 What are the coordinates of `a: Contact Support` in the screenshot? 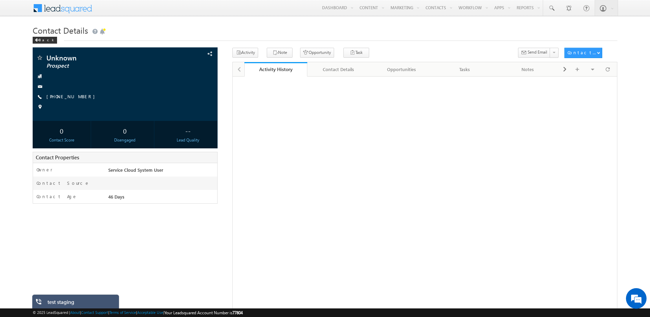 It's located at (94, 312).